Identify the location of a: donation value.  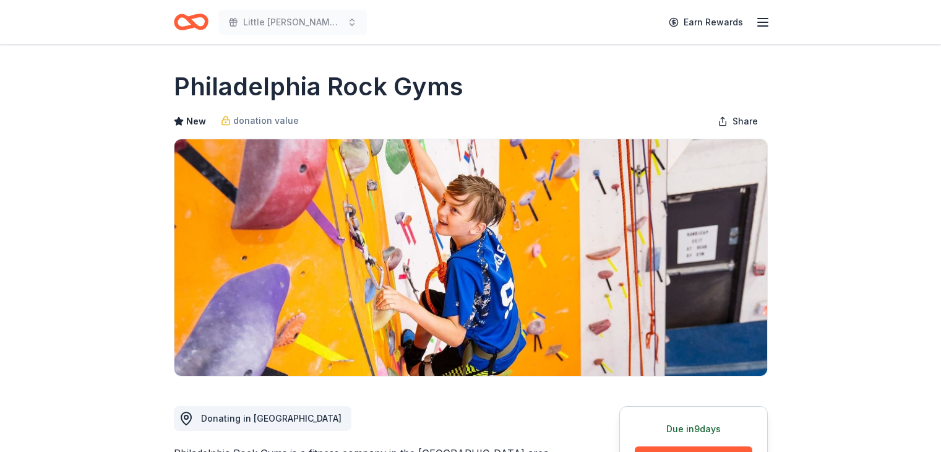
(260, 121).